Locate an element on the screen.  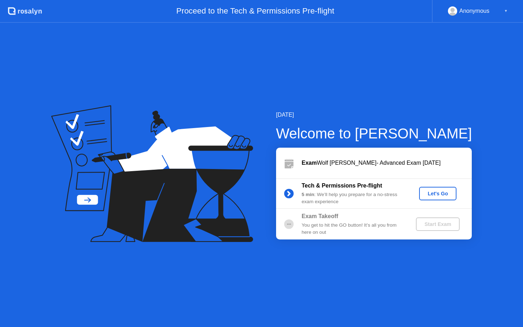
div: Start Exam is located at coordinates (438, 224).